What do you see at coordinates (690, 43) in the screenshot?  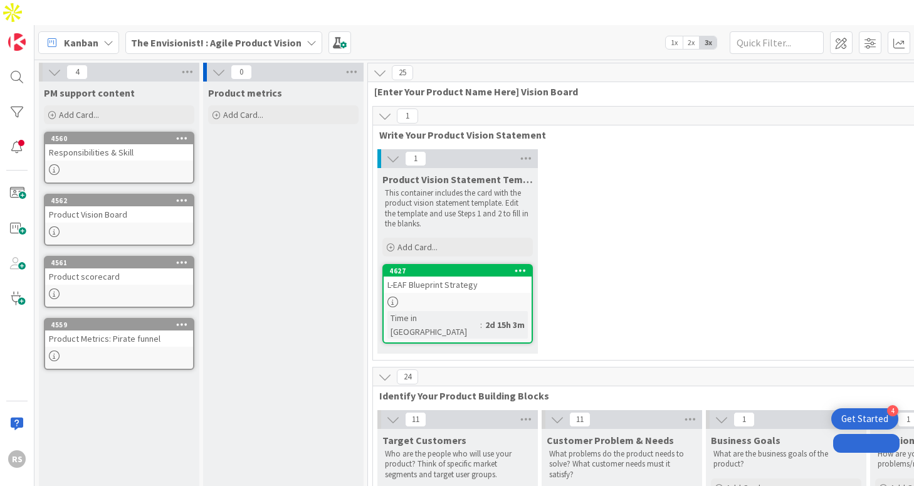 I see `span: 2x` at bounding box center [690, 43].